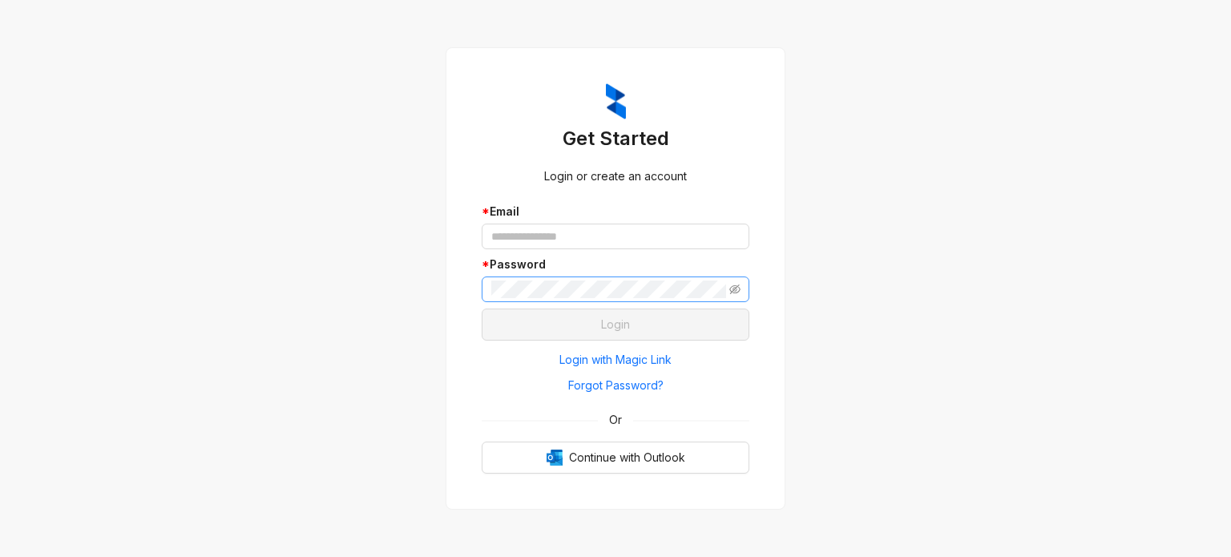  I want to click on img: ZumaIcon, so click(616, 102).